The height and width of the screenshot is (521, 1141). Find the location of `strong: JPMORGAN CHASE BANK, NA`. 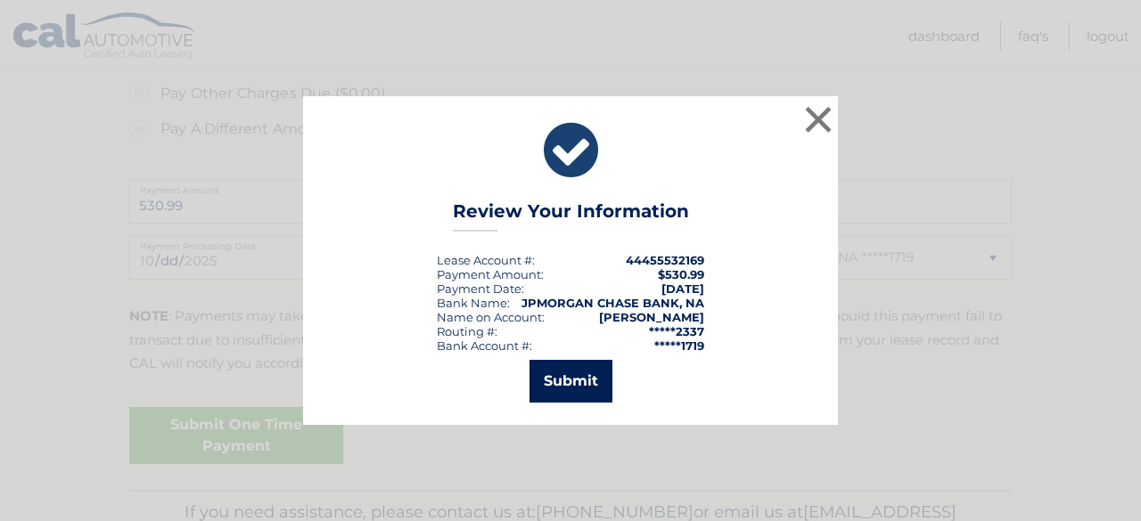

strong: JPMORGAN CHASE BANK, NA is located at coordinates (612, 303).